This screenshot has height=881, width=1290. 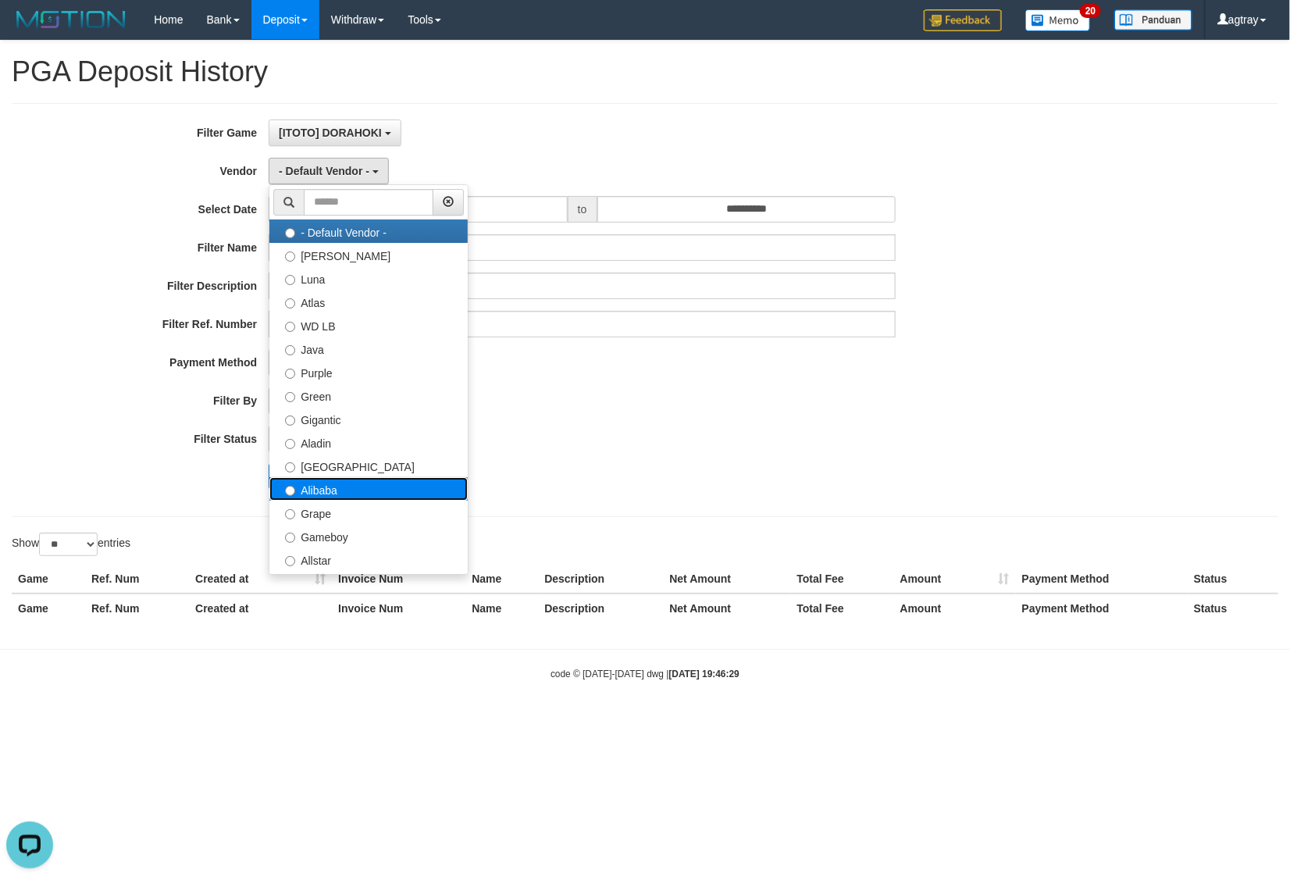 What do you see at coordinates (290, 303) in the screenshot?
I see `input: Atlas` at bounding box center [290, 303].